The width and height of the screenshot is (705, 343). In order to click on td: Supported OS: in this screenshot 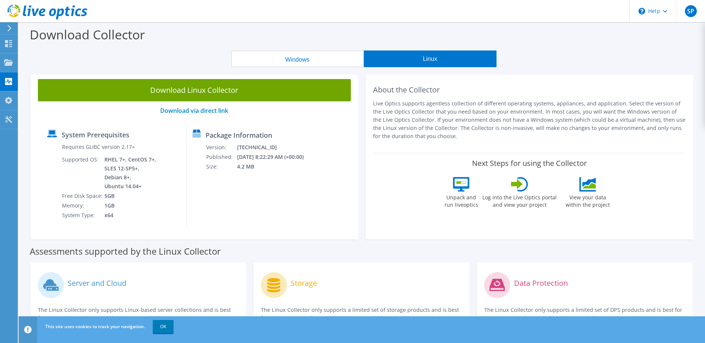, I will do `click(83, 173)`.